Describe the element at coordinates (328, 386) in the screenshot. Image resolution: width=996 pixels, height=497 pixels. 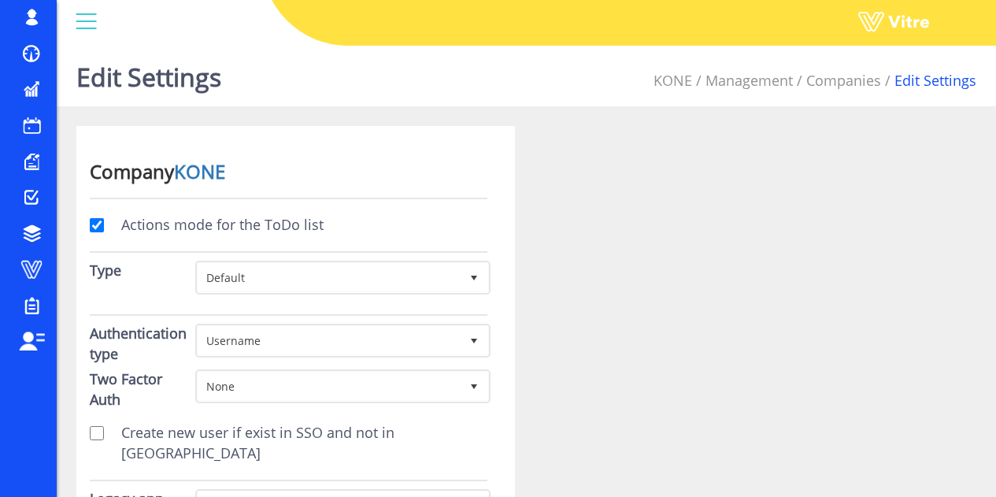
I see `span: None` at that location.